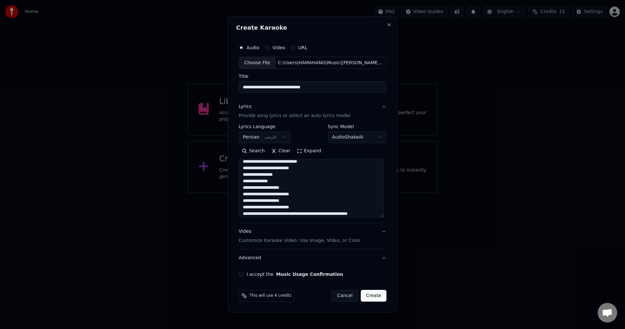 This screenshot has width=625, height=329. I want to click on button: Create, so click(373, 295).